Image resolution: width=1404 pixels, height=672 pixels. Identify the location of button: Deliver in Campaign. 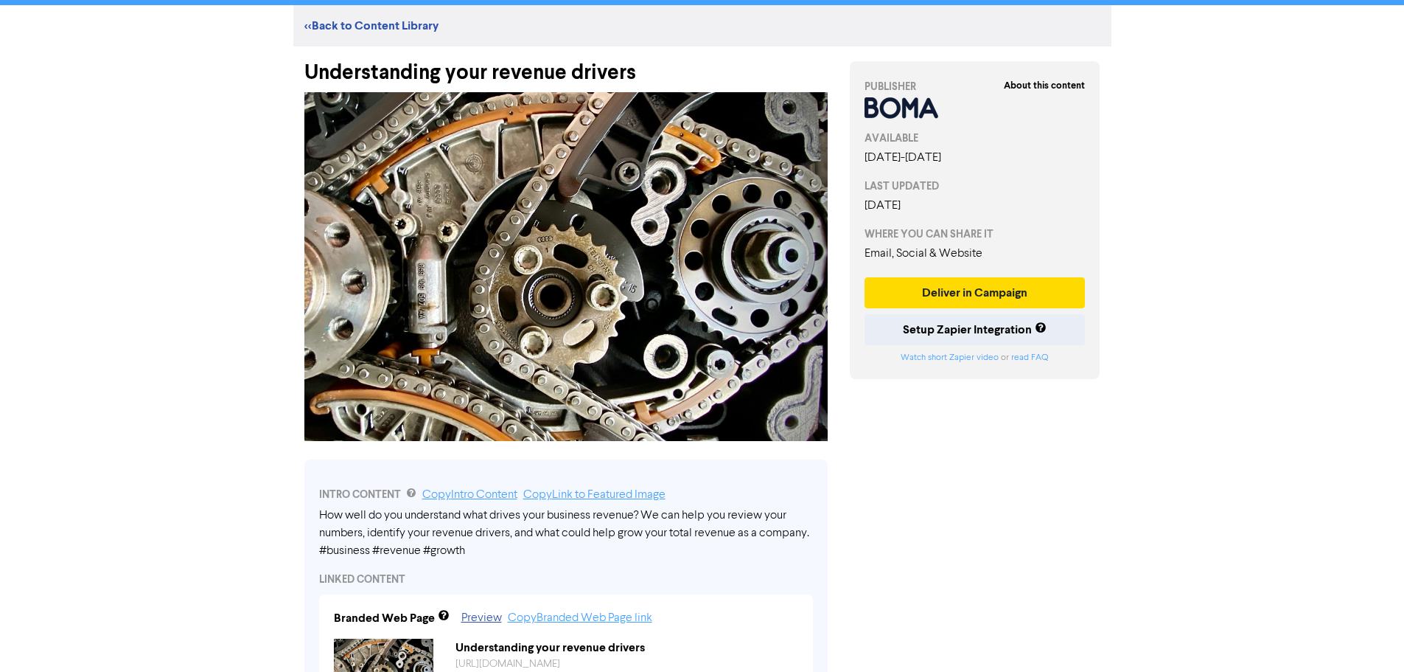
(975, 293).